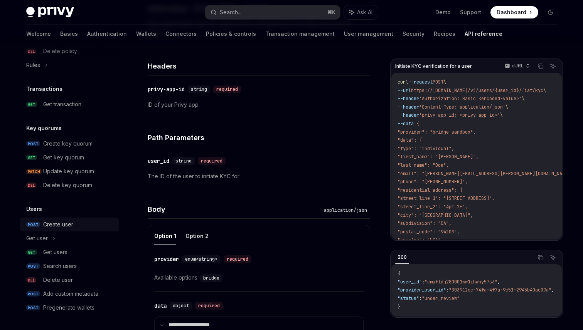  I want to click on span: "postal_code": "94109",, so click(428, 232).